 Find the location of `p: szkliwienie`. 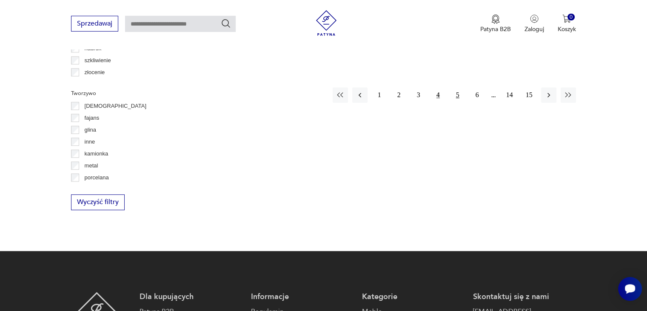

p: szkliwienie is located at coordinates (98, 60).